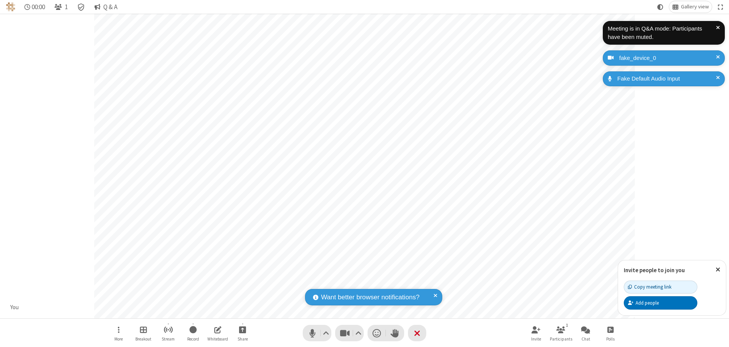 The image size is (729, 347). Describe the element at coordinates (661, 7) in the screenshot. I see `button: Using system theme` at that location.